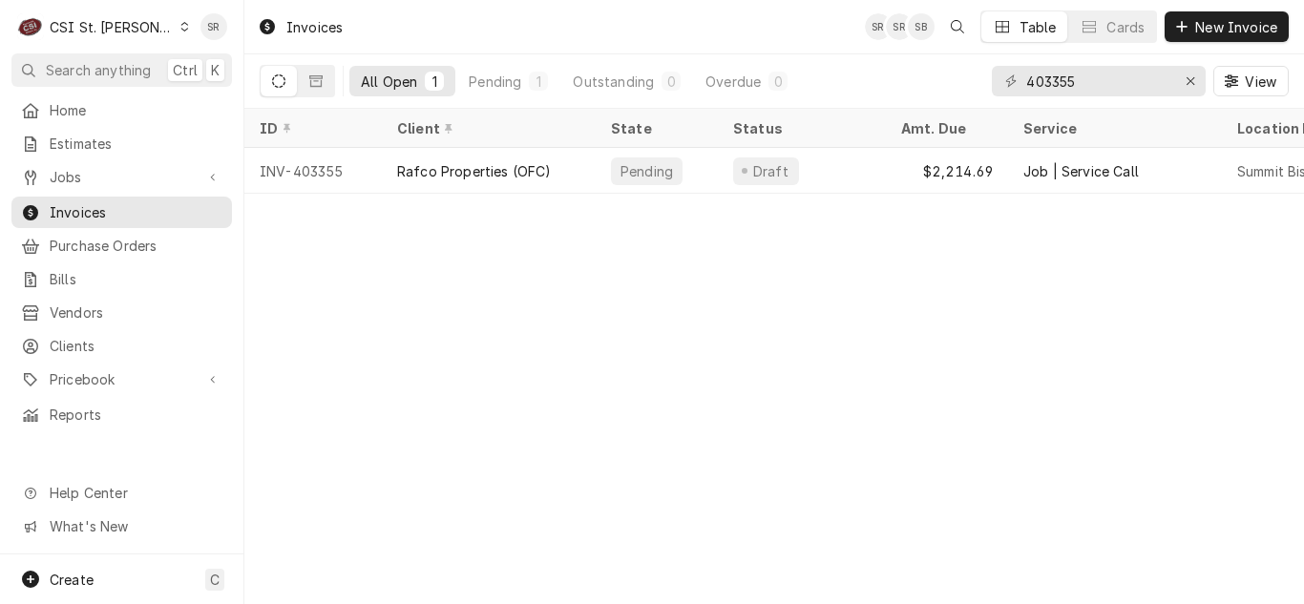 The width and height of the screenshot is (1304, 604). Describe the element at coordinates (921, 27) in the screenshot. I see `div: Shayla Bell's Avatar` at that location.